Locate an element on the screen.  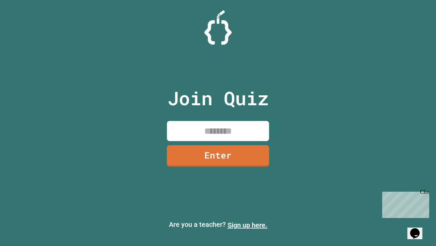
p: Join Quiz is located at coordinates (218, 98).